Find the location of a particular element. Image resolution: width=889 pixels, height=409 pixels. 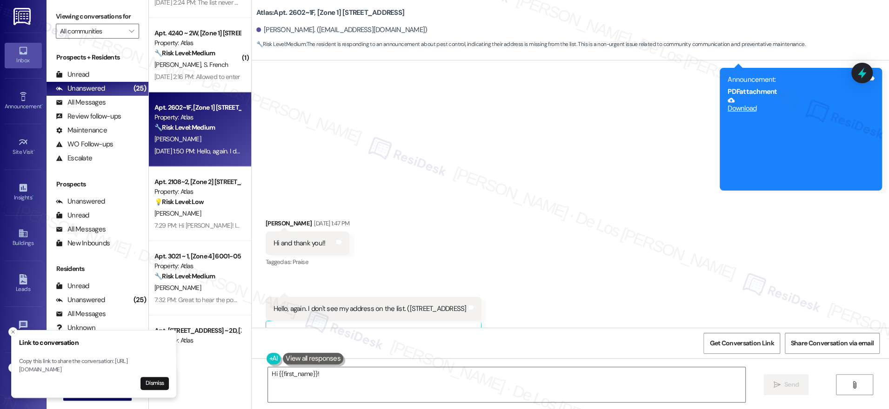

a: Account is located at coordinates (23, 375).